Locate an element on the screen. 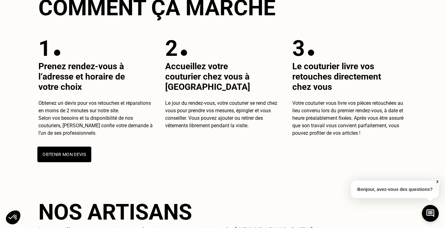 The height and width of the screenshot is (228, 445). span: Accueillez votre is located at coordinates (196, 66).